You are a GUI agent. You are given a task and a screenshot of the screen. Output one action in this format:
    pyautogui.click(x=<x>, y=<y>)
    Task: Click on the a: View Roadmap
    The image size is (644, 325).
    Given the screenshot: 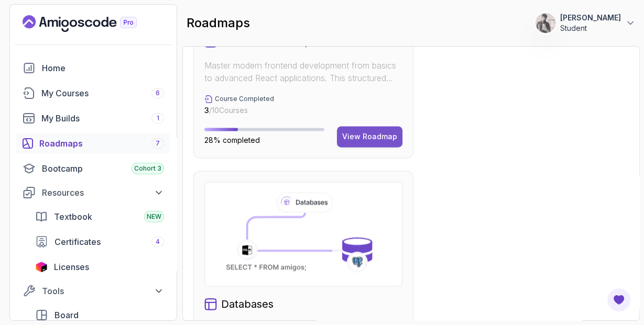 What is the action you would take?
    pyautogui.click(x=370, y=137)
    